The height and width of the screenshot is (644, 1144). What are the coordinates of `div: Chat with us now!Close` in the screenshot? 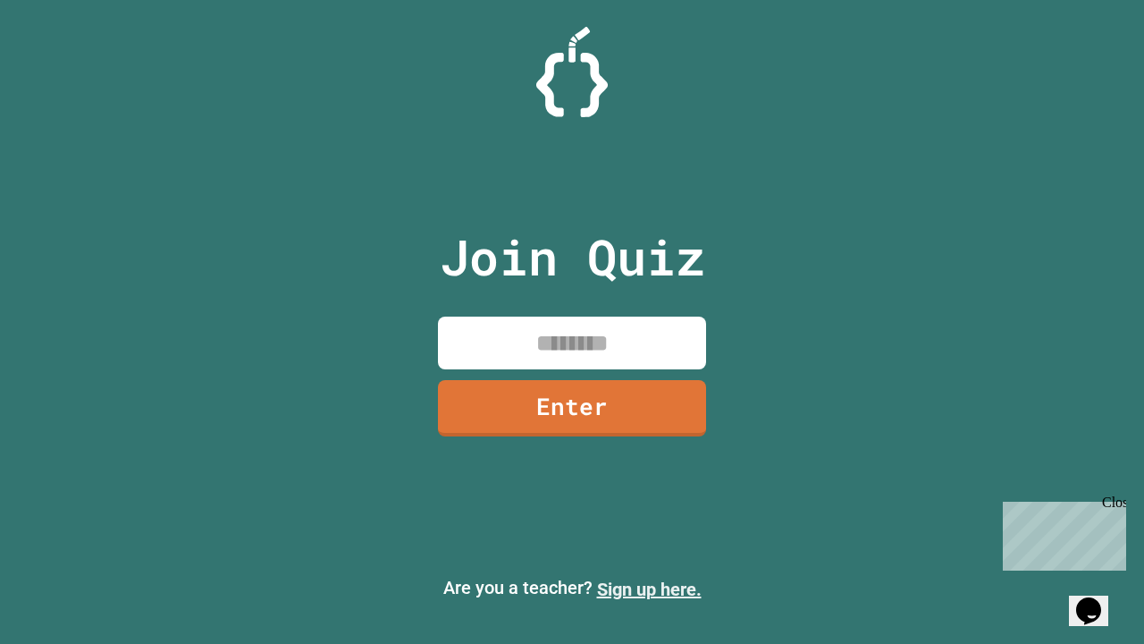 It's located at (65, 60).